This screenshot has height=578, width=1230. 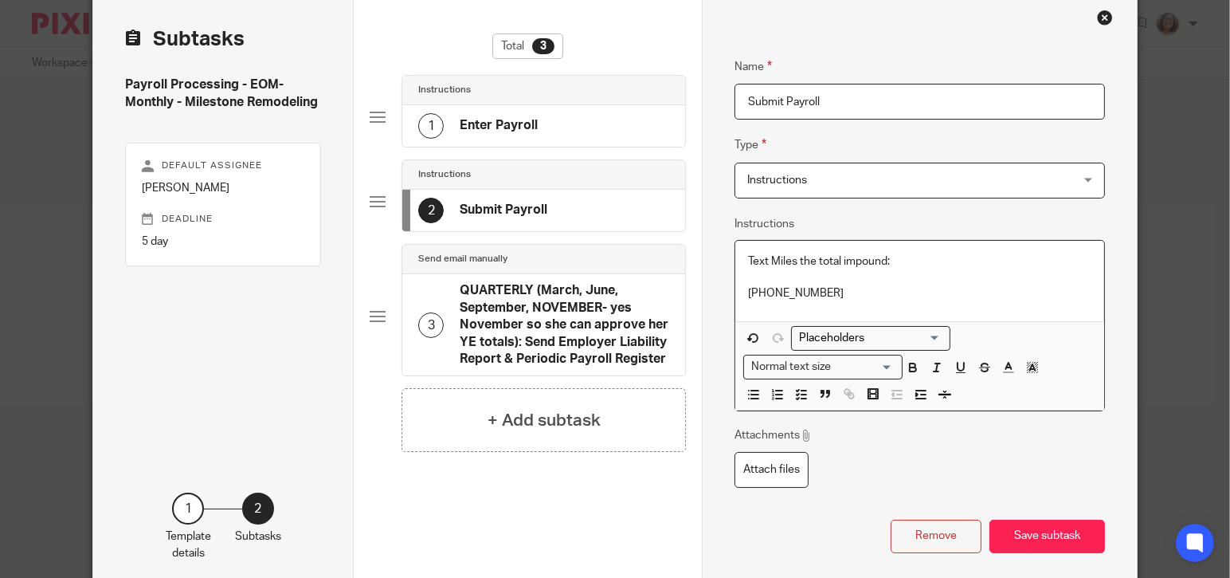 What do you see at coordinates (753, 66) in the screenshot?
I see `label: Name` at bounding box center [753, 66].